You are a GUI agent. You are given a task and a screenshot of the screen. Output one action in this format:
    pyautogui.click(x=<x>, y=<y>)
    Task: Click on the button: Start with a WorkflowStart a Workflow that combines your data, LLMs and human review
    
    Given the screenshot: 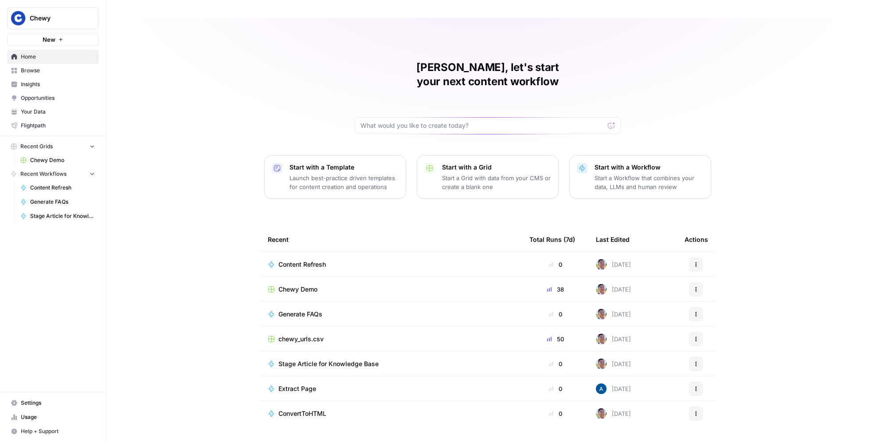 What is the action you would take?
    pyautogui.click(x=640, y=177)
    